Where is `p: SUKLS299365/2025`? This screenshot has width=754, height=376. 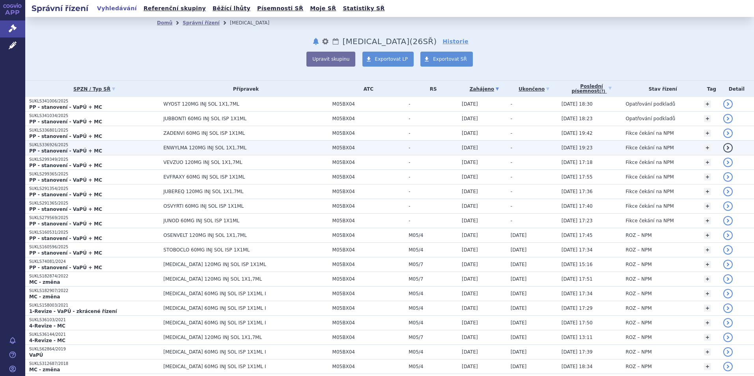 p: SUKLS299365/2025 is located at coordinates (94, 174).